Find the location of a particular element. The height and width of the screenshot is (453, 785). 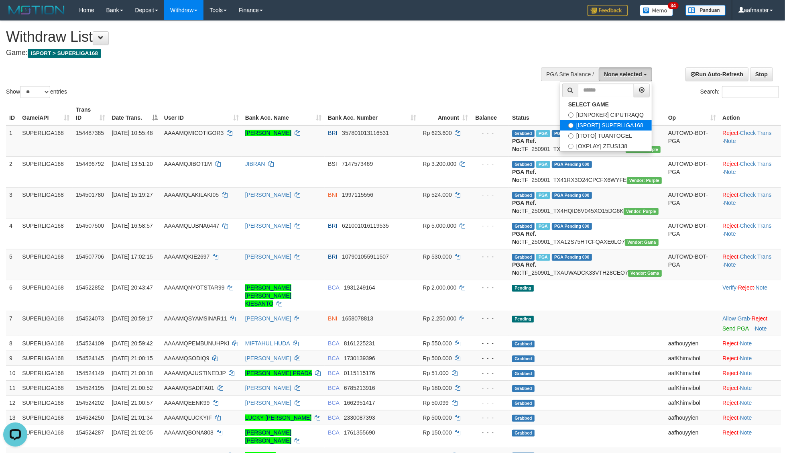

span: AAAAMQSYAMSINAR11 is located at coordinates (195, 318).